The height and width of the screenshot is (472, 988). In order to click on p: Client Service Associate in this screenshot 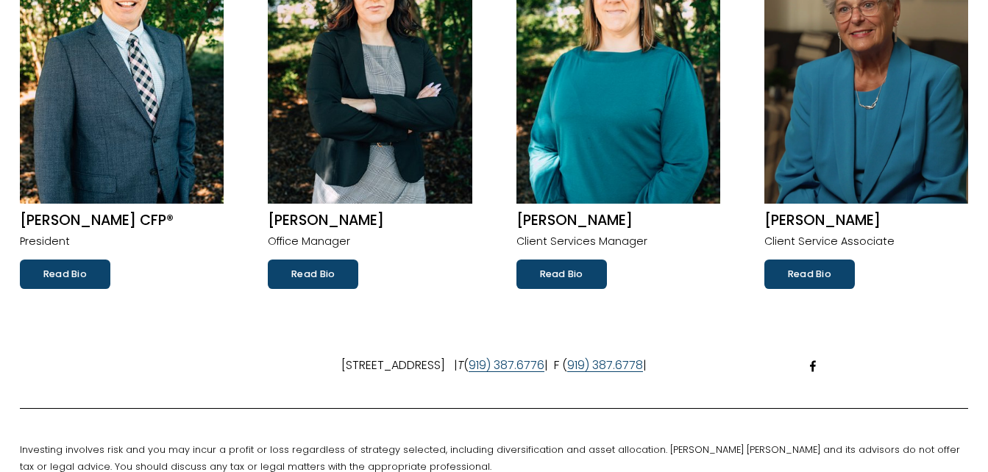, I will do `click(866, 242)`.